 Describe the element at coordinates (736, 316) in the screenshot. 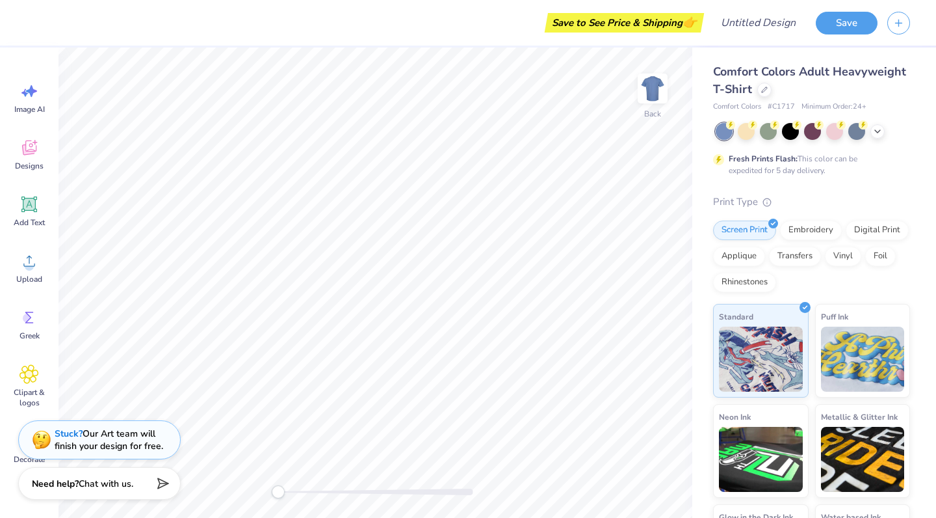

I see `span: Standard` at that location.